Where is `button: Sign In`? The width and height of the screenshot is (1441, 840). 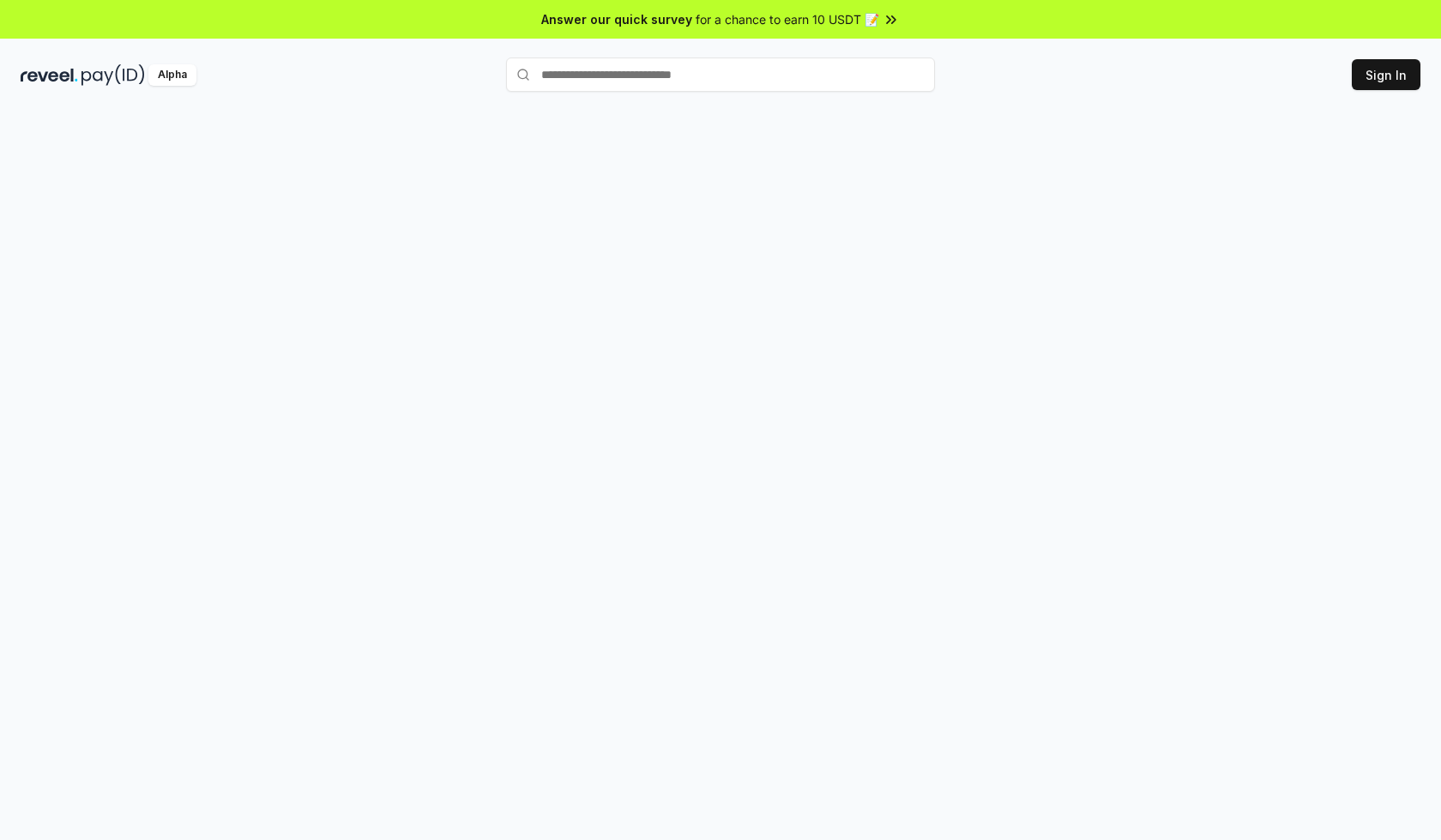
button: Sign In is located at coordinates (1387, 75).